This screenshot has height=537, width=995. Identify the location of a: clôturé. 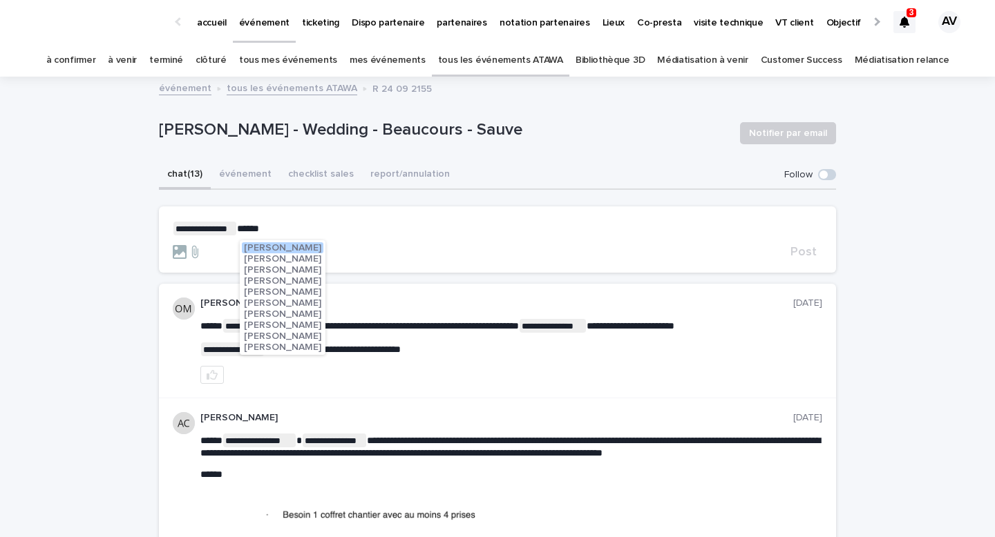
(211, 60).